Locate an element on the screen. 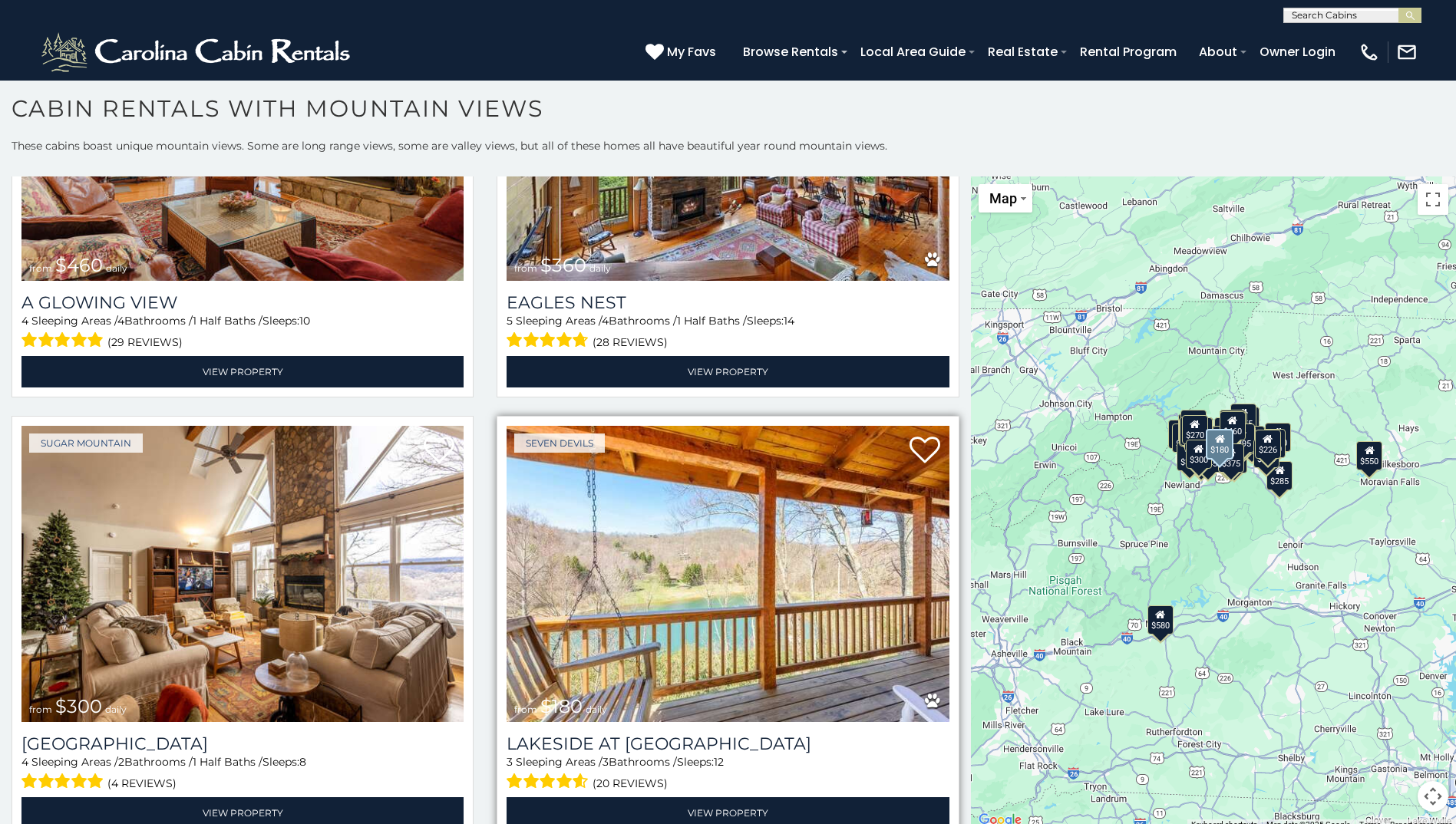 The image size is (1456, 824). h3: A Glowing View is located at coordinates (243, 302).